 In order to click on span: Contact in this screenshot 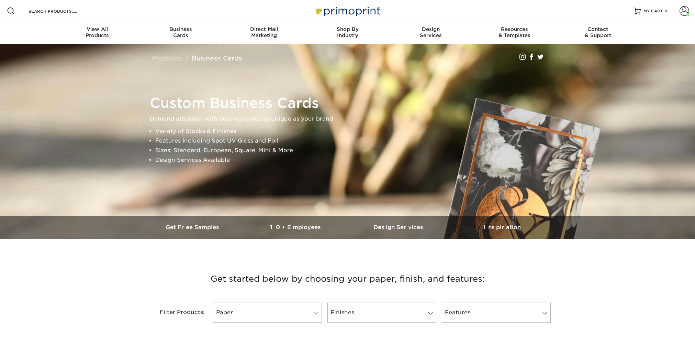, I will do `click(598, 29)`.